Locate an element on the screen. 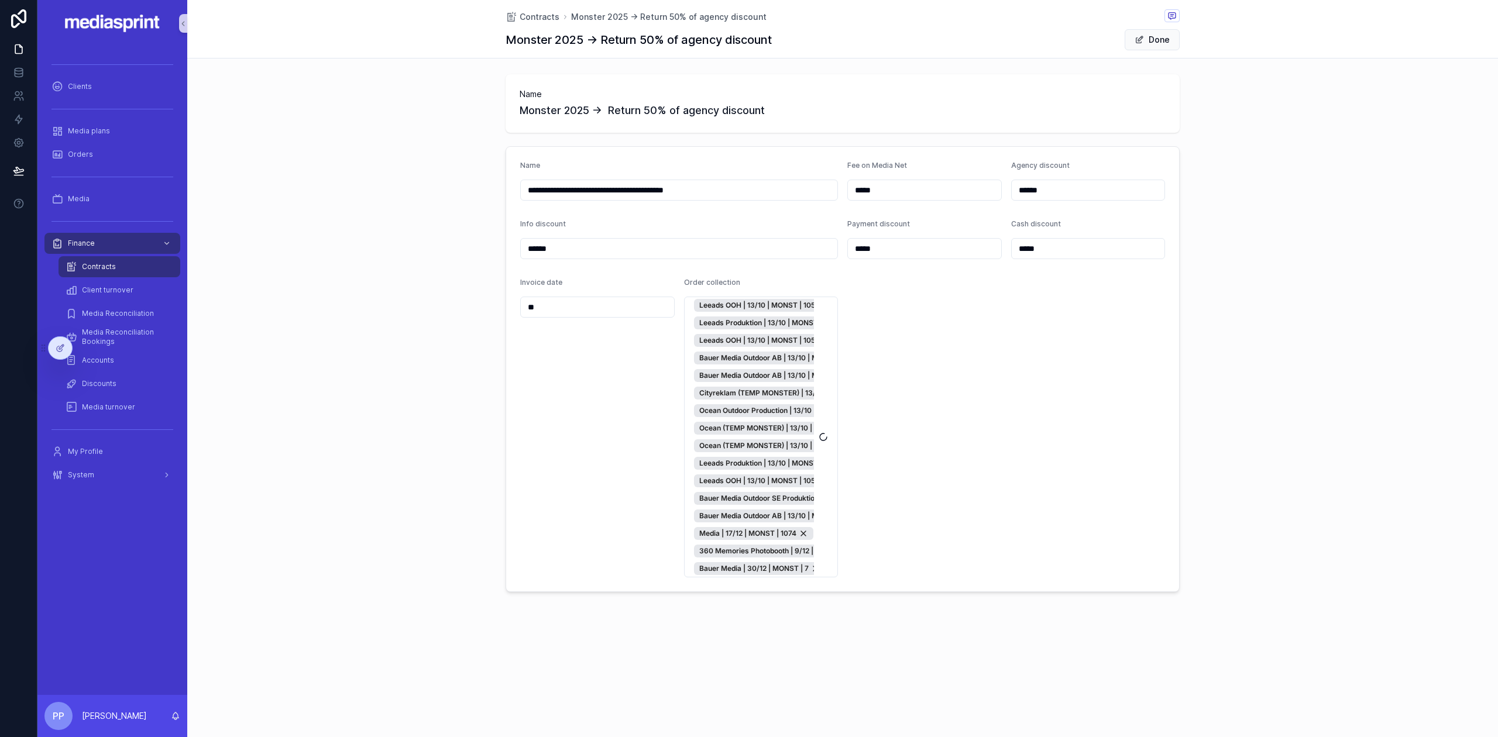 The height and width of the screenshot is (737, 1498). span: Cash discount is located at coordinates (1036, 224).